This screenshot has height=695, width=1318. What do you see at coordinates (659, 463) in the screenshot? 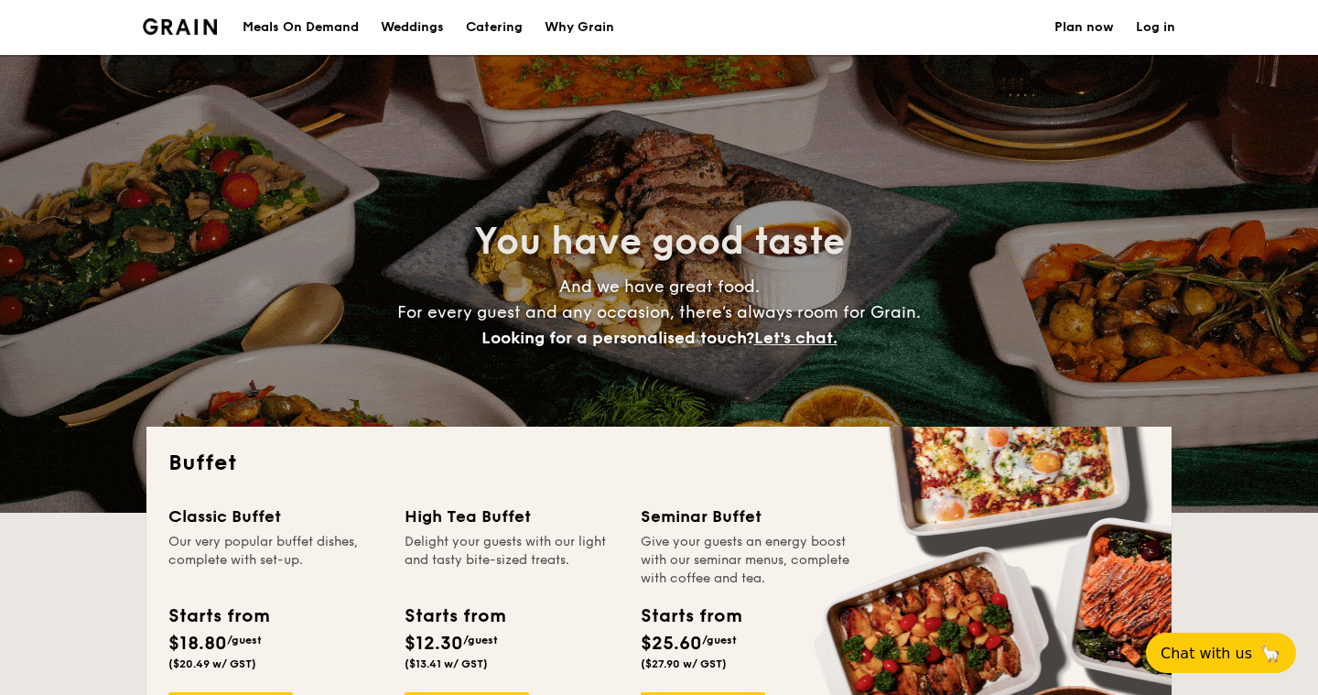
I see `h2: Buffet` at bounding box center [659, 463].